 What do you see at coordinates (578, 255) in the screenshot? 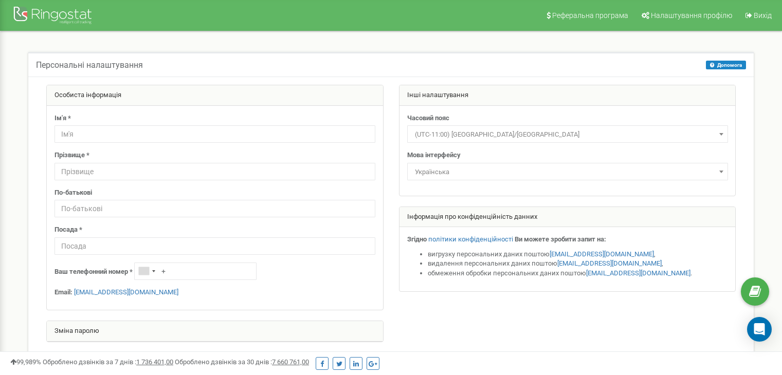
I see `li: вигрузку персональних даних поштою ,` at bounding box center [578, 255].